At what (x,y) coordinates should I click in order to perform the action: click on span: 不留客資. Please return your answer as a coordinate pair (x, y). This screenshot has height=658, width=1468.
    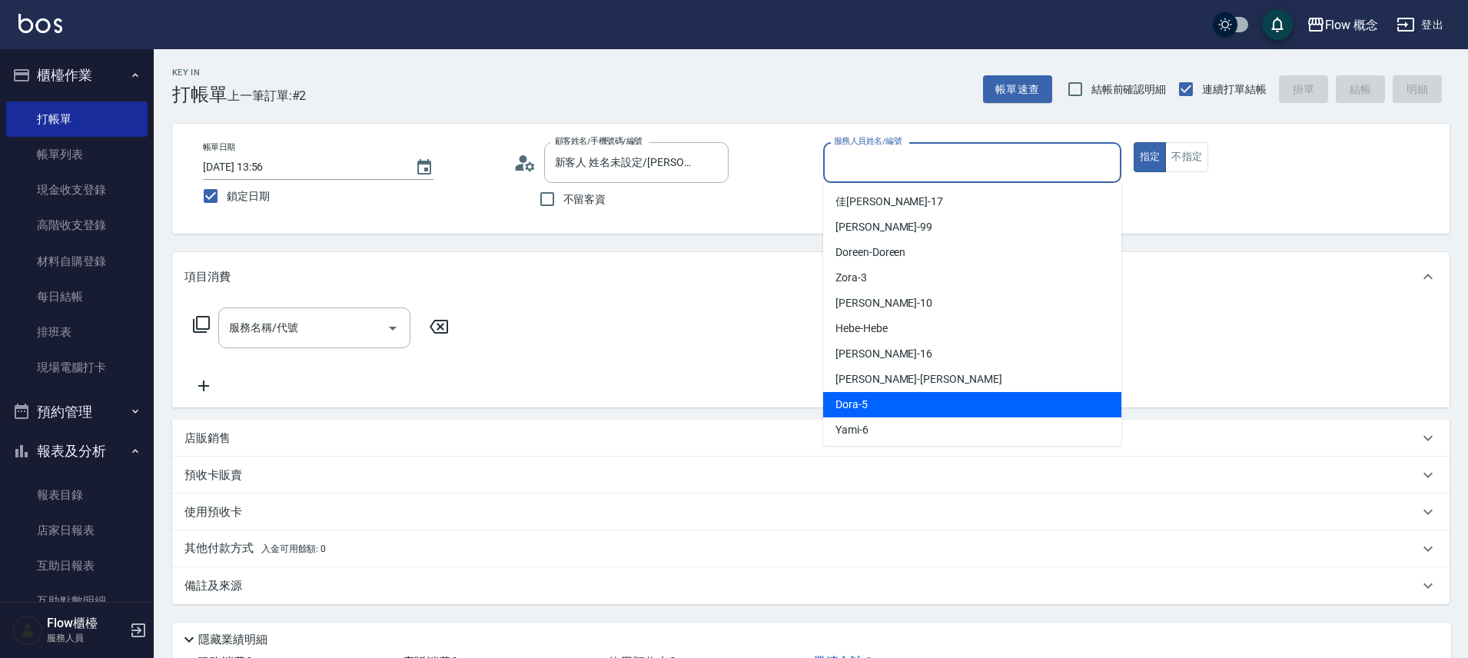
    Looking at the image, I should click on (585, 199).